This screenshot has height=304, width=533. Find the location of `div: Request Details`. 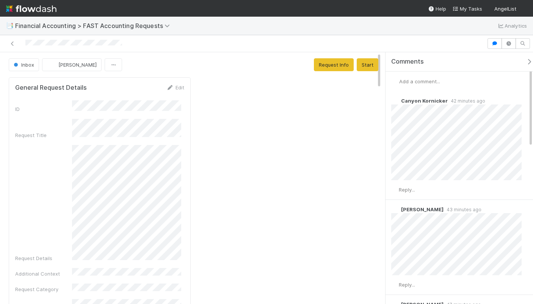

div: Request Details is located at coordinates (44, 258).